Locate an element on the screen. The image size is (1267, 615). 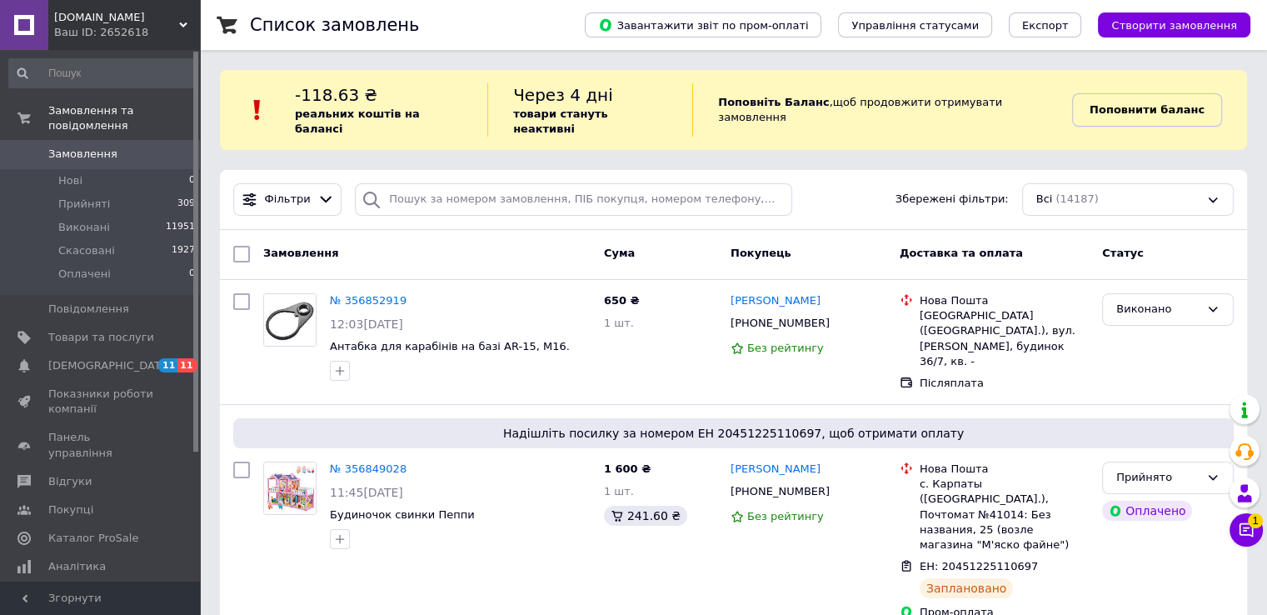
span: Замовлення та повідомлення is located at coordinates (124, 118).